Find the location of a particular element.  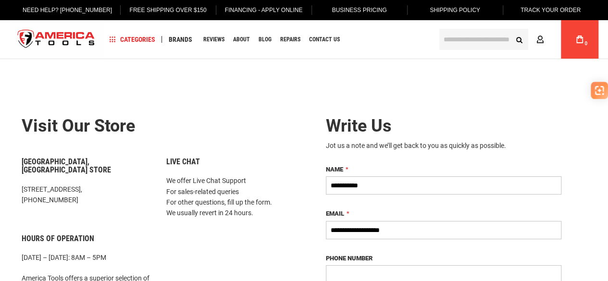

a: Reviews is located at coordinates (214, 39).